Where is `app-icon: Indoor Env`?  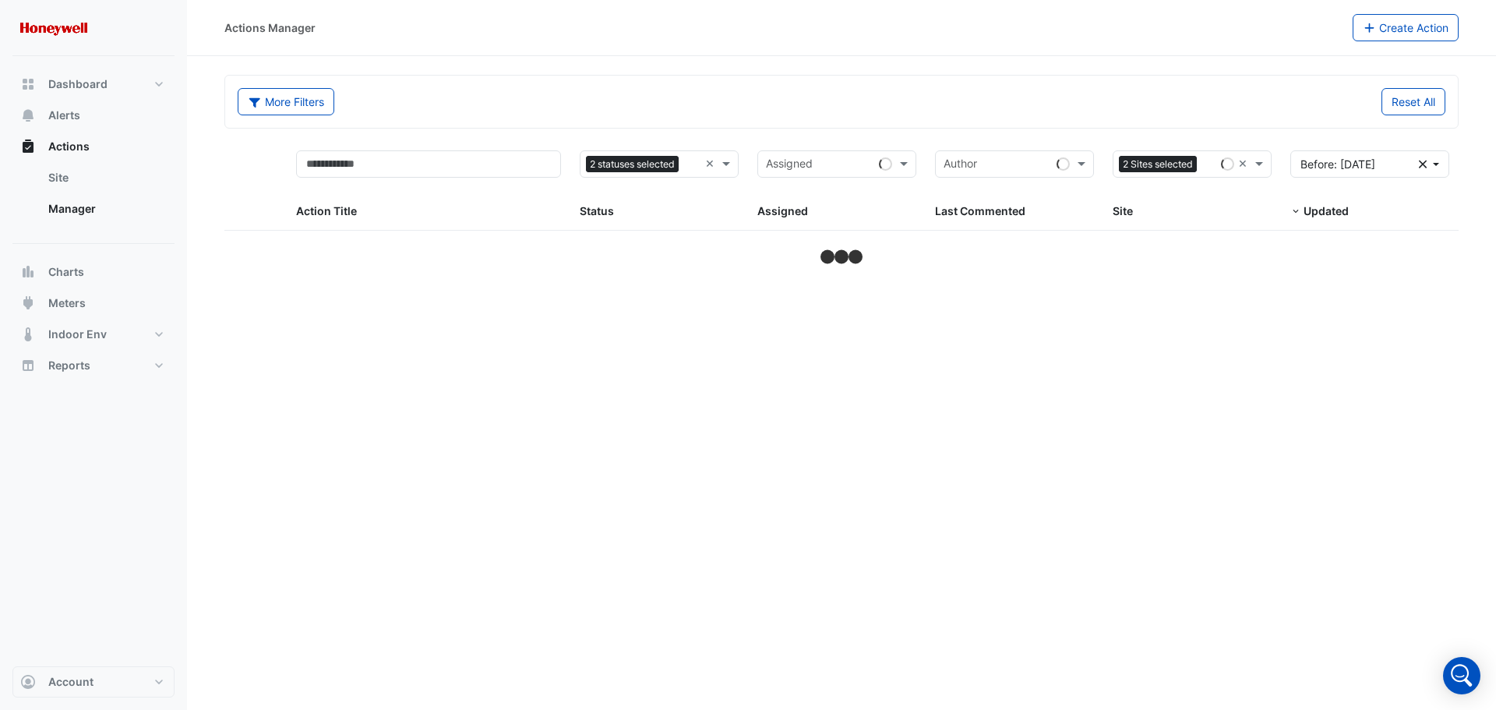
app-icon: Indoor Env is located at coordinates (28, 334).